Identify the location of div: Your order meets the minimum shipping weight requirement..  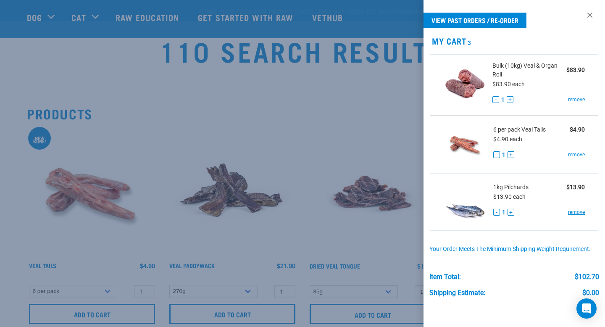
(514, 249).